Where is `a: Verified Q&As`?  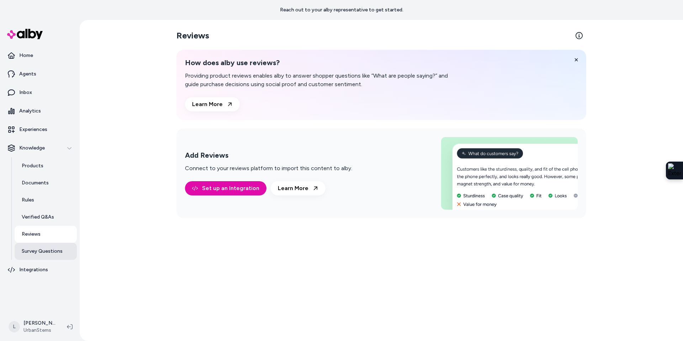 a: Verified Q&As is located at coordinates (46, 217).